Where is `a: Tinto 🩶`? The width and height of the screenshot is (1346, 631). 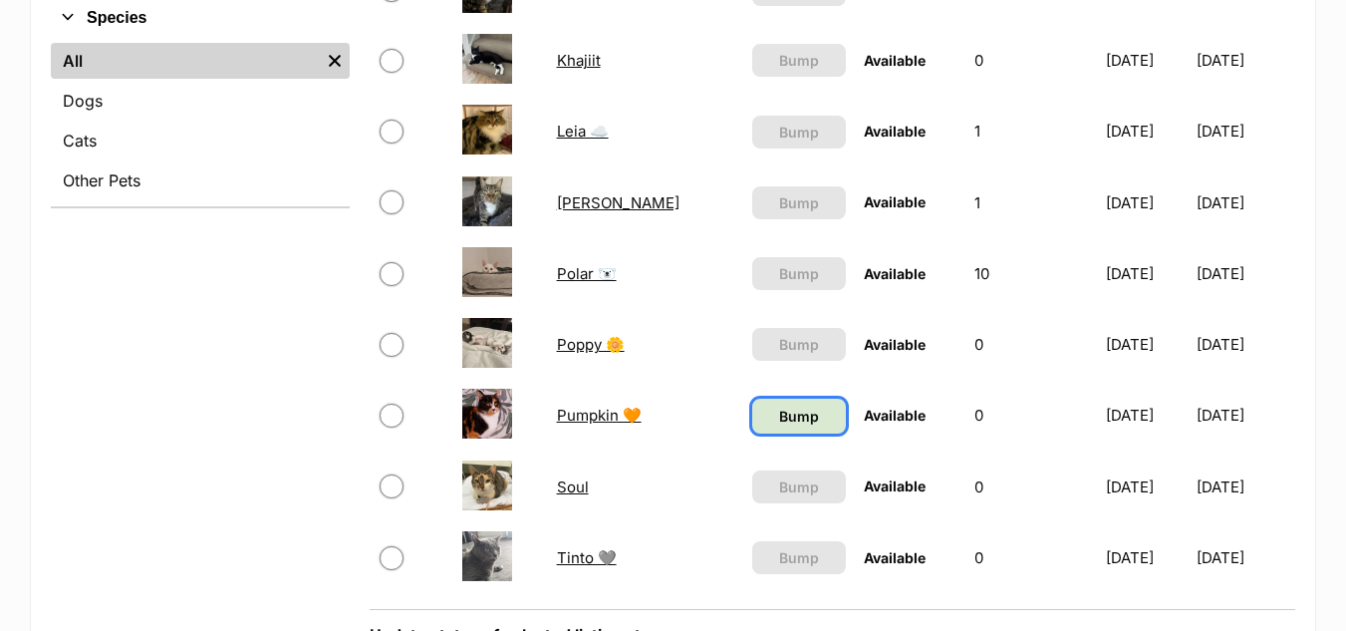 a: Tinto 🩶 is located at coordinates (587, 557).